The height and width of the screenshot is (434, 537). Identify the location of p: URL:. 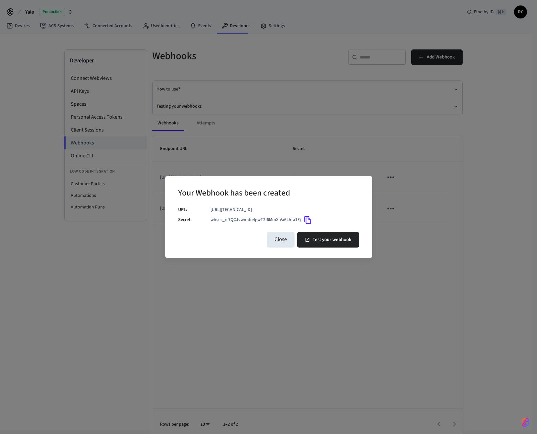
(194, 210).